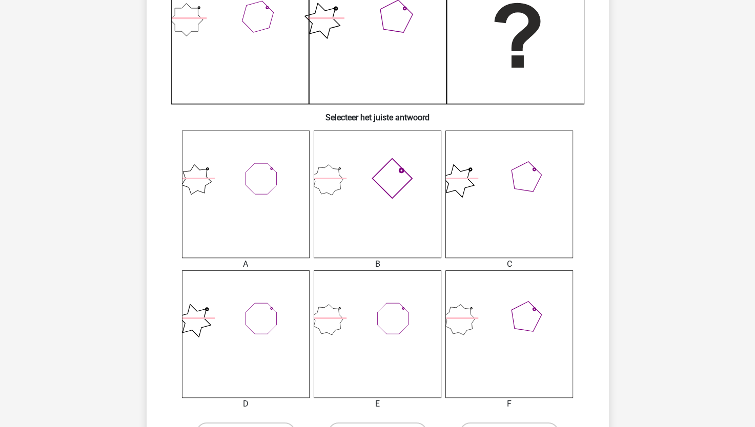 The width and height of the screenshot is (755, 427). Describe the element at coordinates (378, 113) in the screenshot. I see `h6: Selecteer het juiste antwoord` at that location.